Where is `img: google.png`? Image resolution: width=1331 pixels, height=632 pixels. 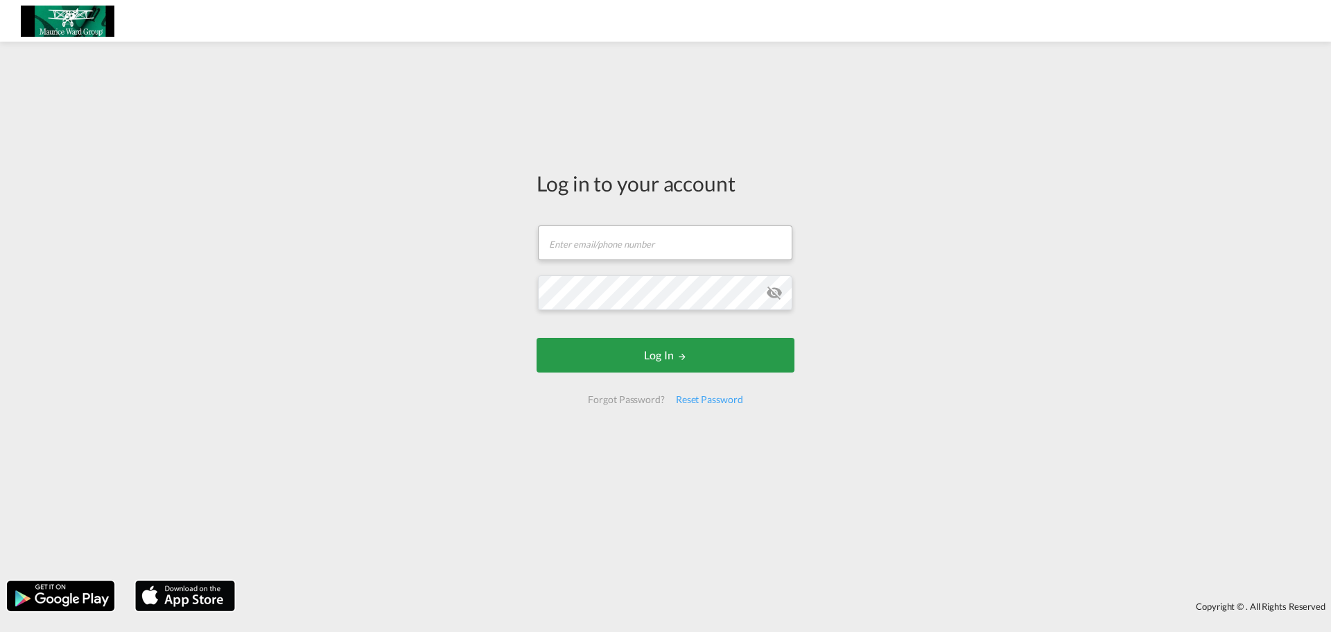
img: google.png is located at coordinates (60, 596).